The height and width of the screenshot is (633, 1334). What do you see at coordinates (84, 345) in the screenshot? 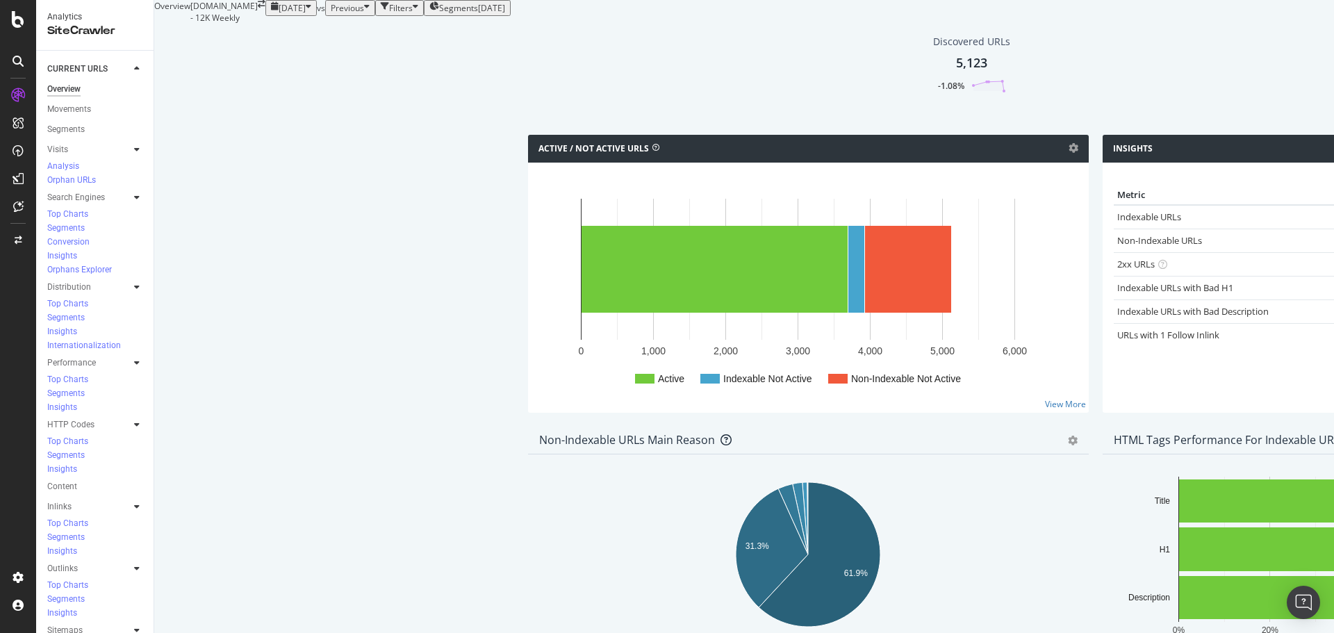
I see `div: Internationalization` at bounding box center [84, 345].